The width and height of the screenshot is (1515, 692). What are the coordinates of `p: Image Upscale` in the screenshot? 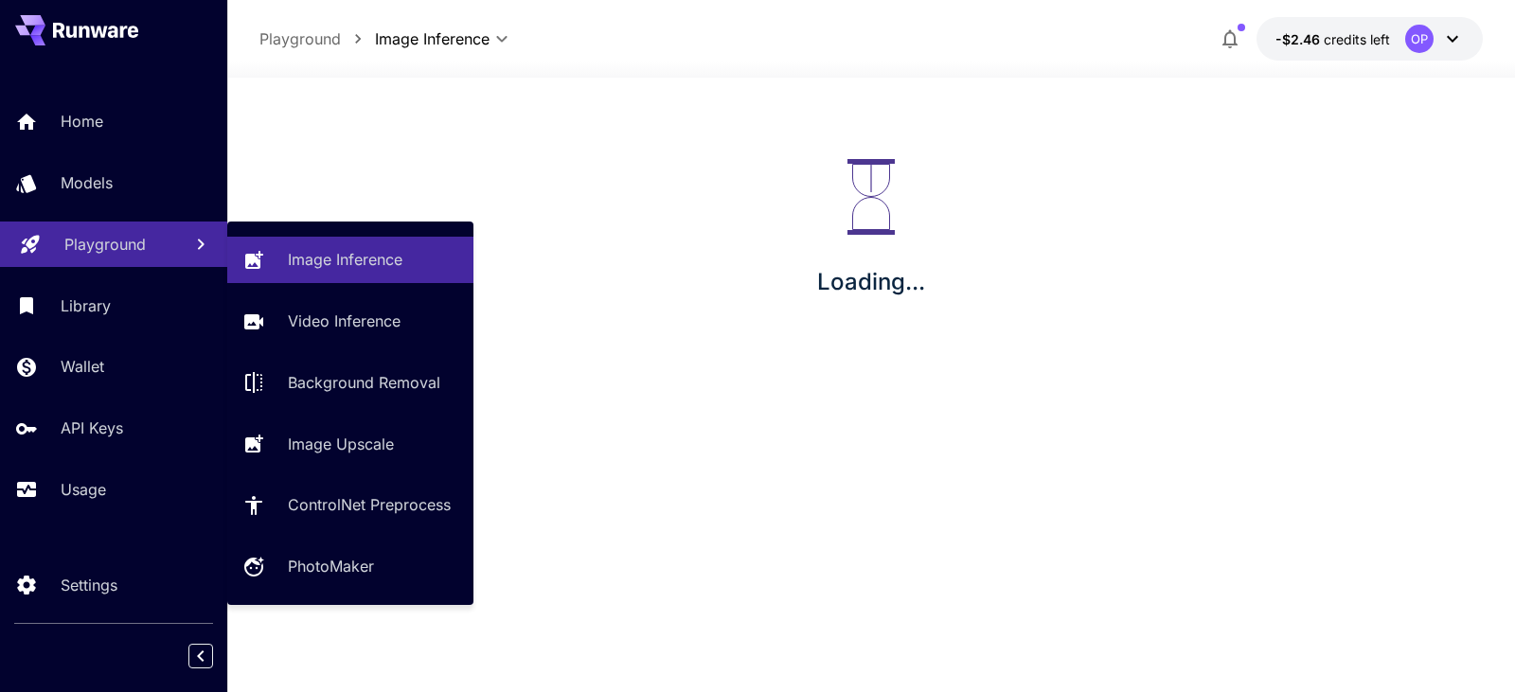 It's located at (341, 444).